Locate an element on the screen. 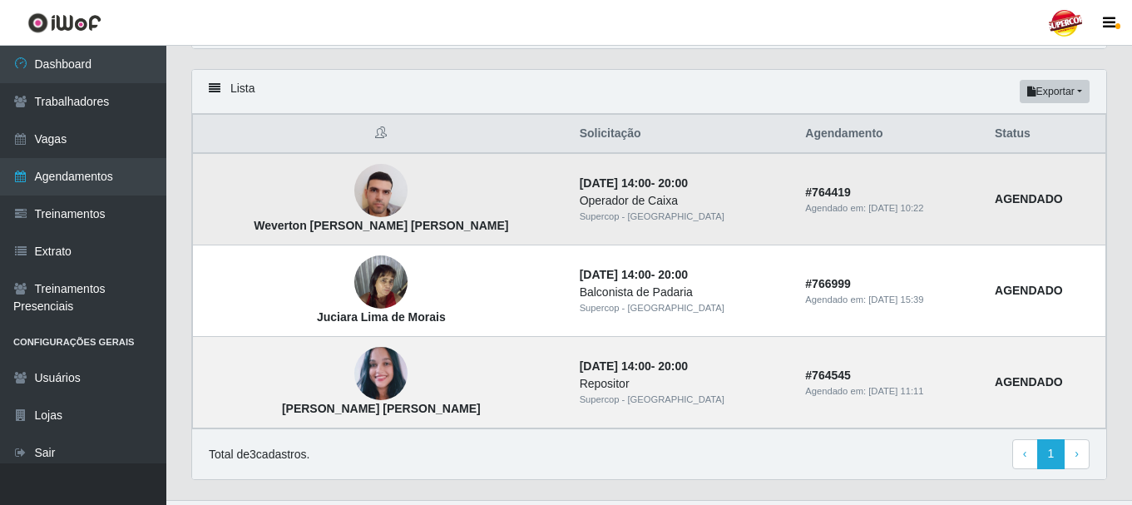 Image resolution: width=1132 pixels, height=505 pixels. img: Weverton Charlles de Queiroz Freire is located at coordinates (381, 190).